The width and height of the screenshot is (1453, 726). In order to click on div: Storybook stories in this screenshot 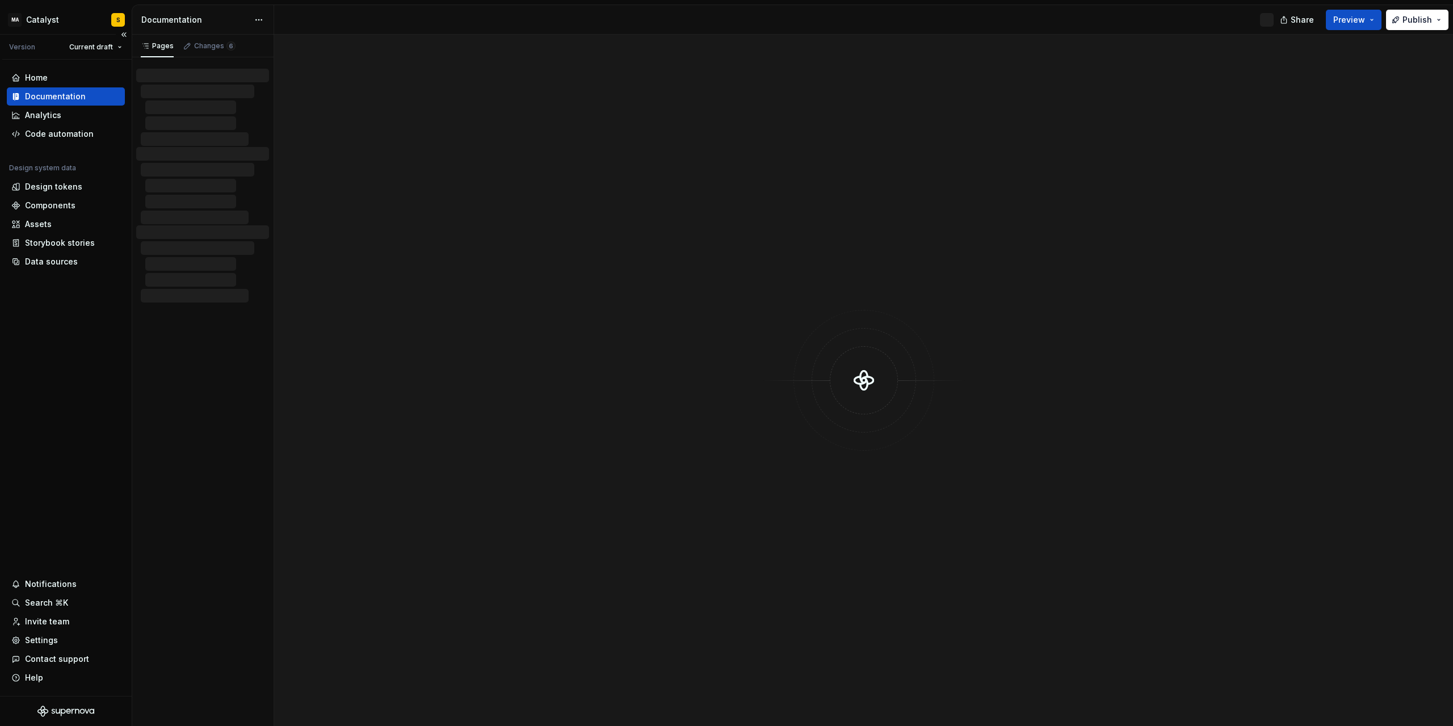, I will do `click(60, 243)`.